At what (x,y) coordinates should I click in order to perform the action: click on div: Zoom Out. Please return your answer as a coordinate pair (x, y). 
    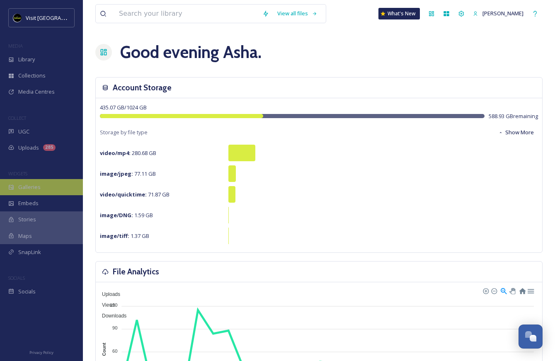
    Looking at the image, I should click on (493, 290).